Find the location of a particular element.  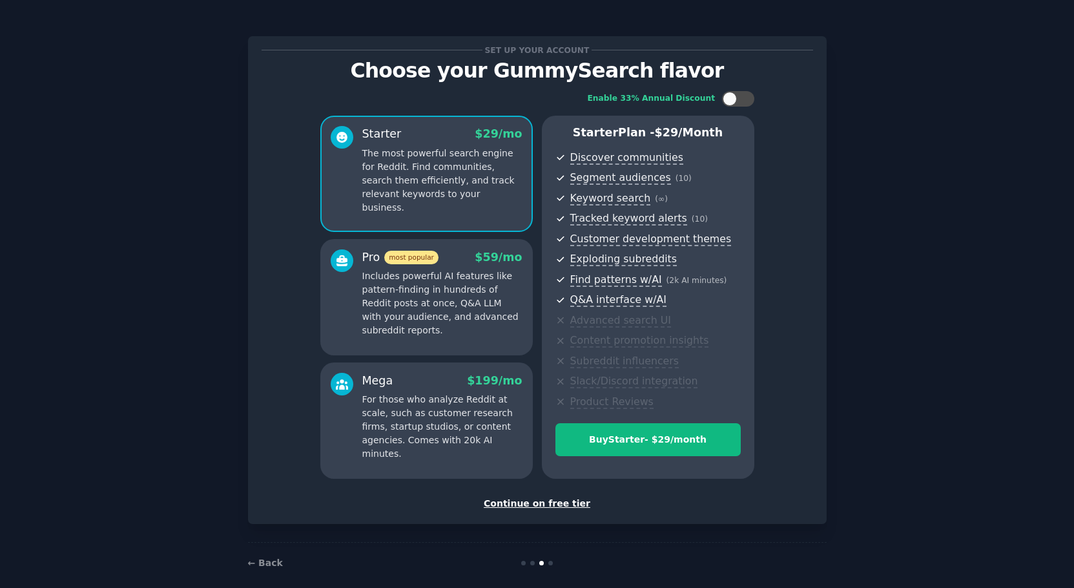

div: Buy Starter - $ 29 /month is located at coordinates (648, 439).